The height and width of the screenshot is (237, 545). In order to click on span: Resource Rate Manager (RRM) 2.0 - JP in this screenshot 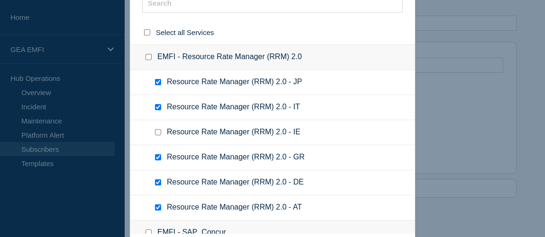, I will do `click(234, 82)`.